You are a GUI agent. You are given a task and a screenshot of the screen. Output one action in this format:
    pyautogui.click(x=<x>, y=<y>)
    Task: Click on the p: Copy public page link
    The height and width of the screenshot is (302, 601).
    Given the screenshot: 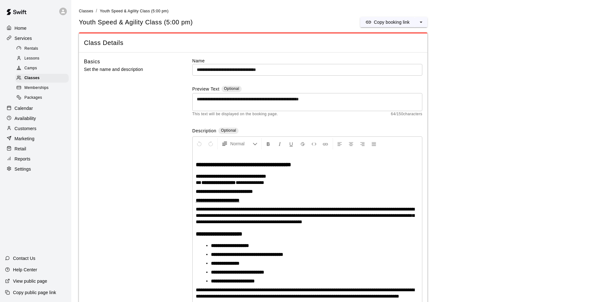 What is the action you would take?
    pyautogui.click(x=35, y=293)
    